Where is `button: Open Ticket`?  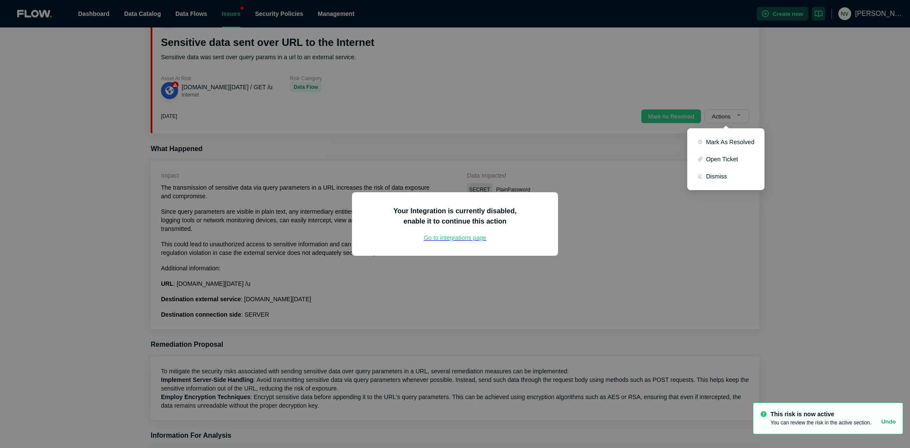
button: Open Ticket is located at coordinates (718, 159).